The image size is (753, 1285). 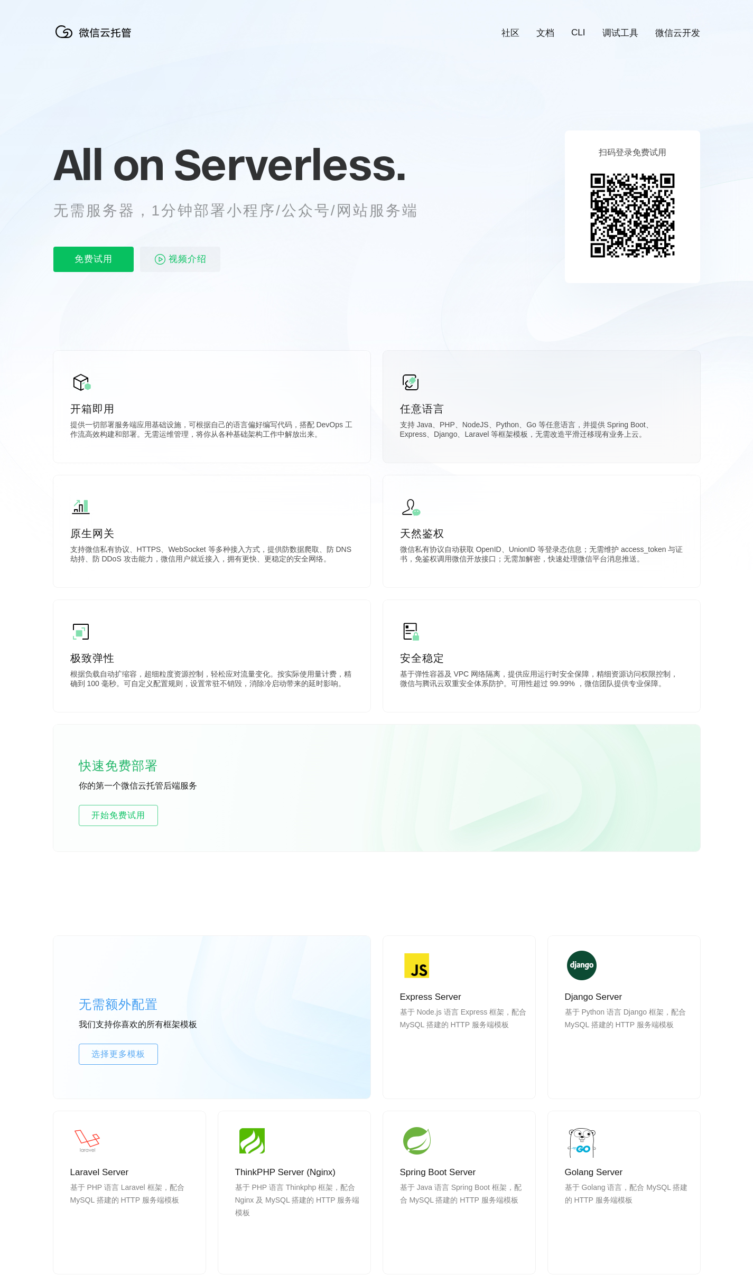 I want to click on img: video_play.svg, so click(x=160, y=259).